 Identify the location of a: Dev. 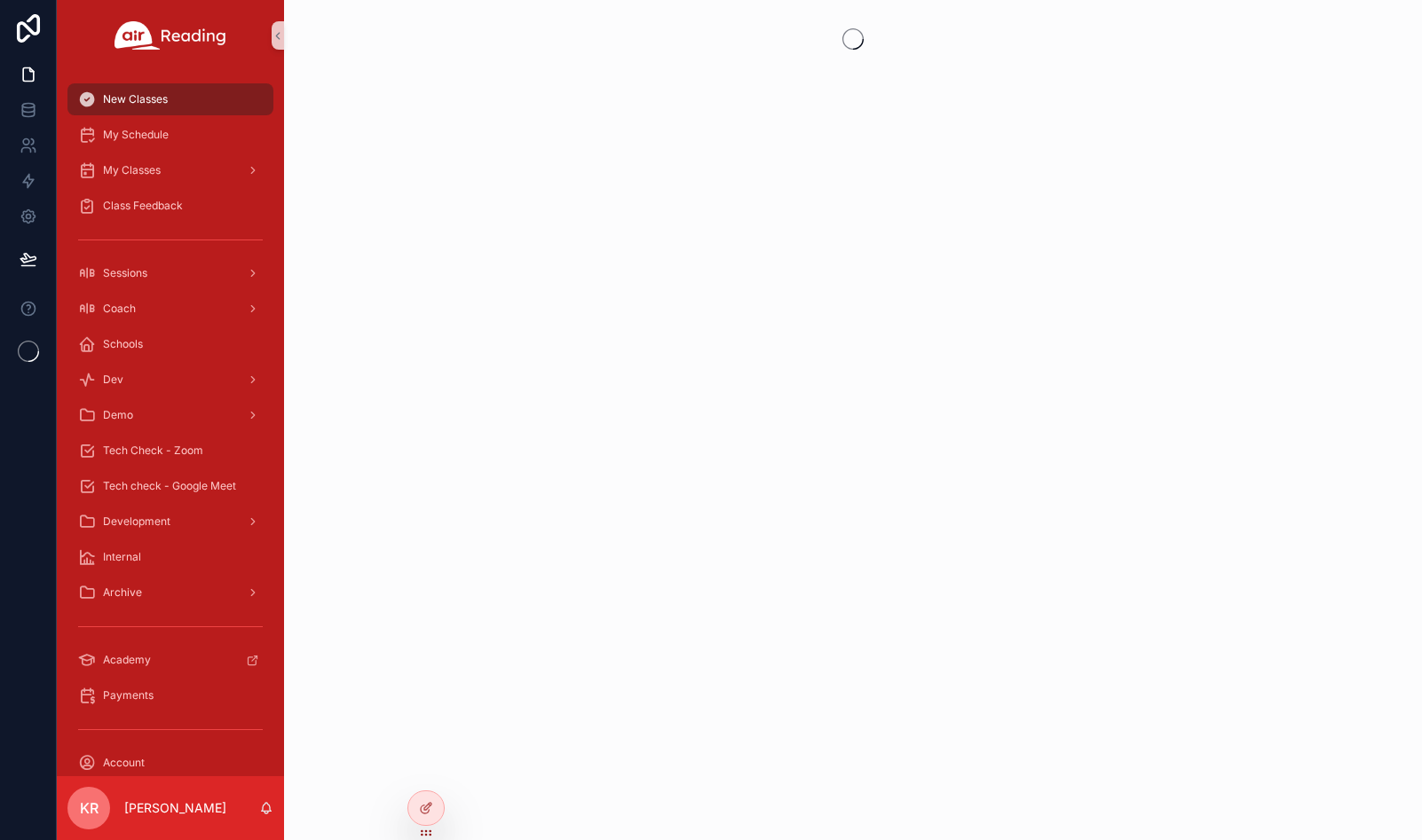
(170, 380).